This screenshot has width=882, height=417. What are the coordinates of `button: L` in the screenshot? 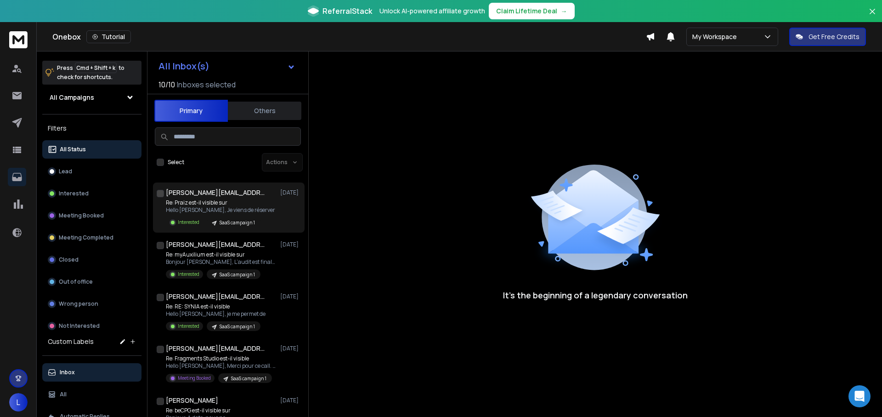 It's located at (18, 402).